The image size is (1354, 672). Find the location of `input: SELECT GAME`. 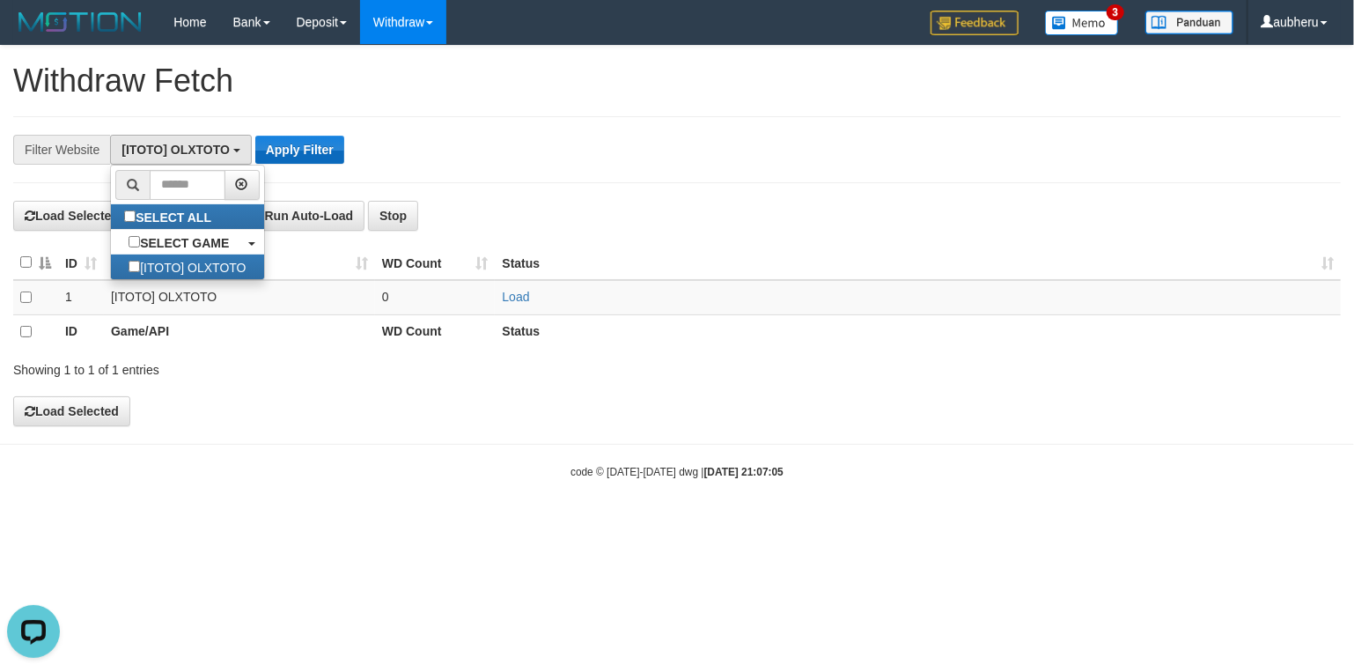

input: SELECT GAME is located at coordinates (134, 241).